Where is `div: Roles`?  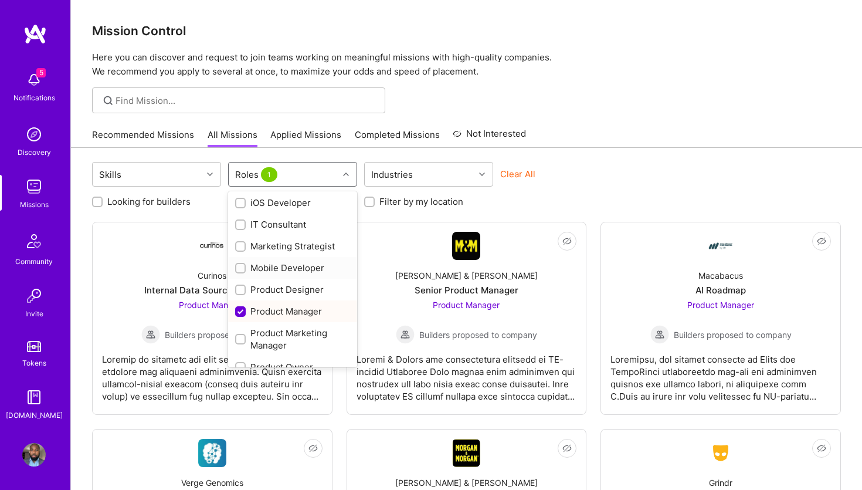 div: Roles is located at coordinates (258, 174).